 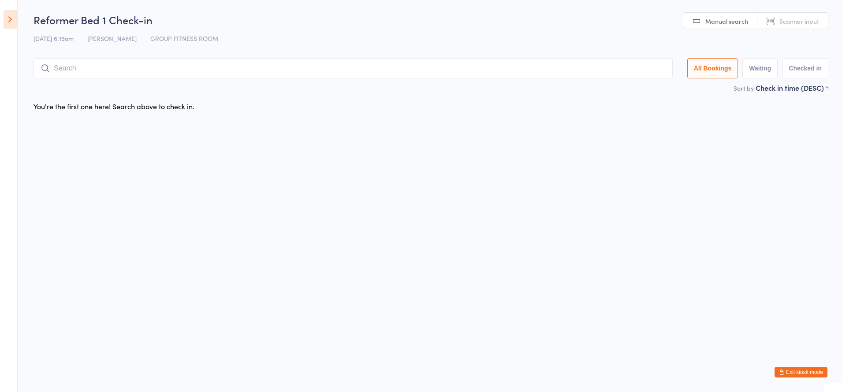 I want to click on div: Check in time (DESC), so click(x=792, y=88).